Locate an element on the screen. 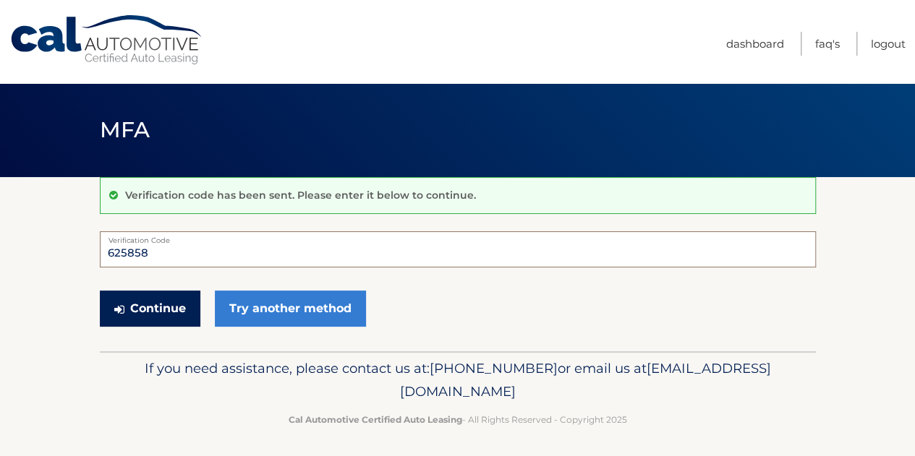  a: Try another method is located at coordinates (290, 309).